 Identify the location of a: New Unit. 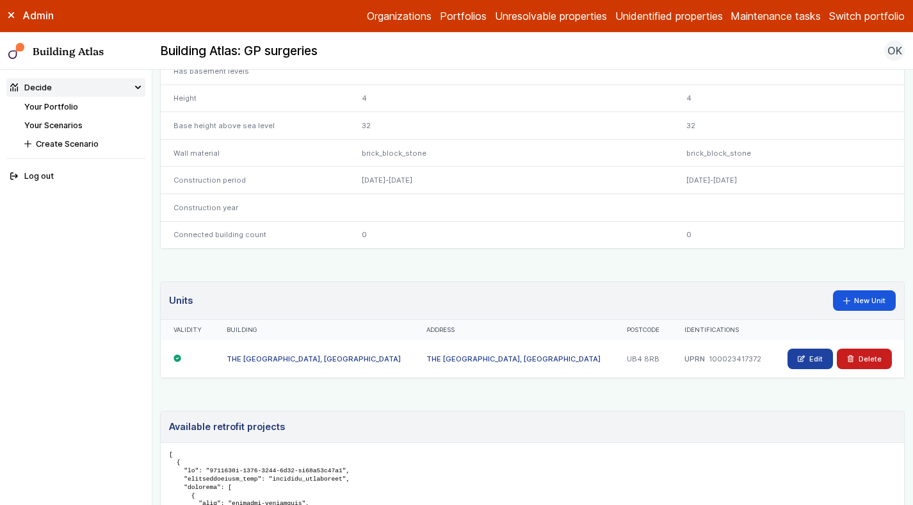
(865, 300).